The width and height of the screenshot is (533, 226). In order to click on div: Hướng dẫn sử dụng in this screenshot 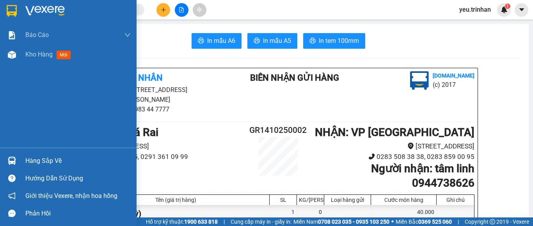, I will do `click(78, 179)`.